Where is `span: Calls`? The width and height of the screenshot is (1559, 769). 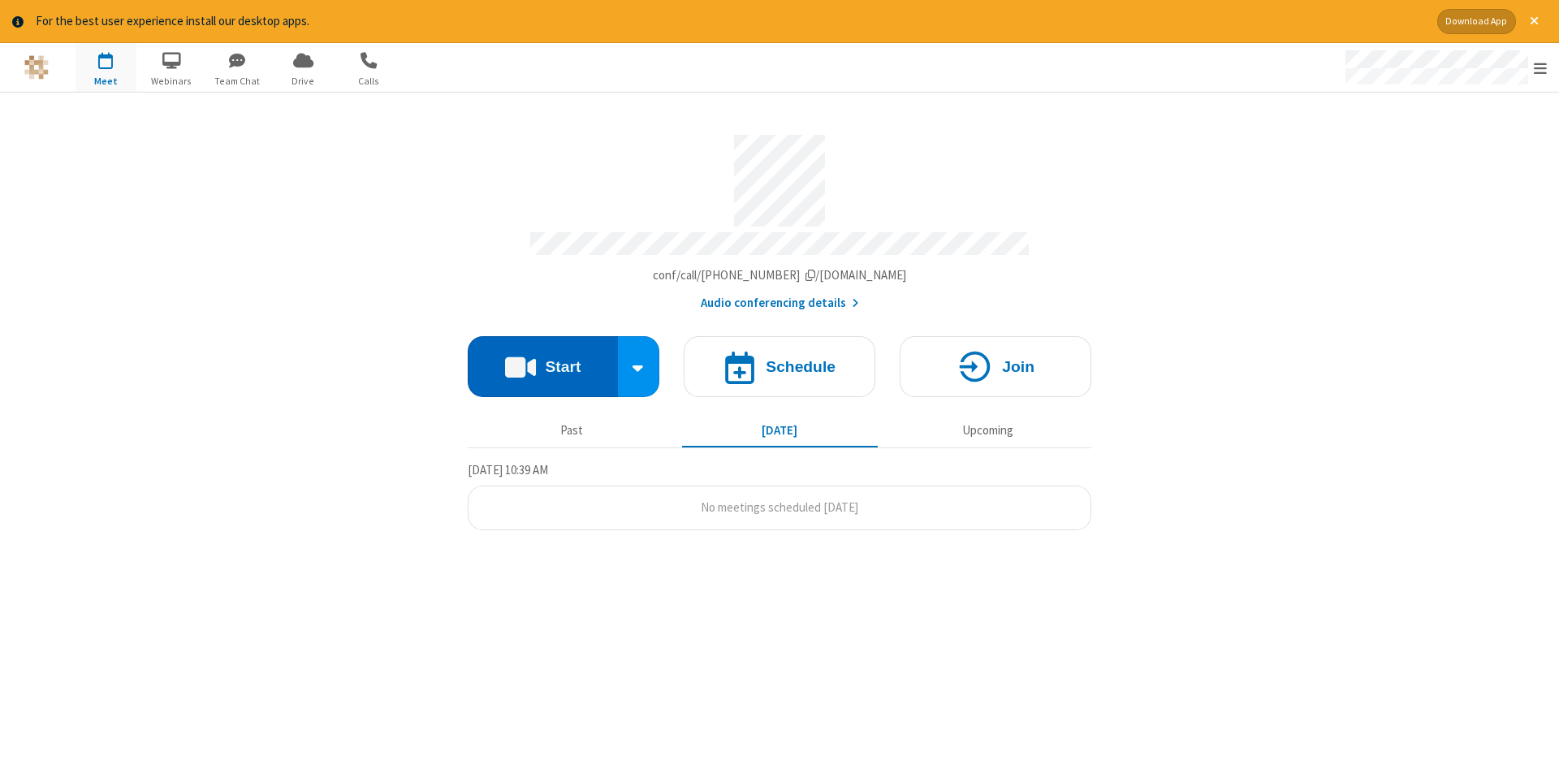
span: Calls is located at coordinates (369, 81).